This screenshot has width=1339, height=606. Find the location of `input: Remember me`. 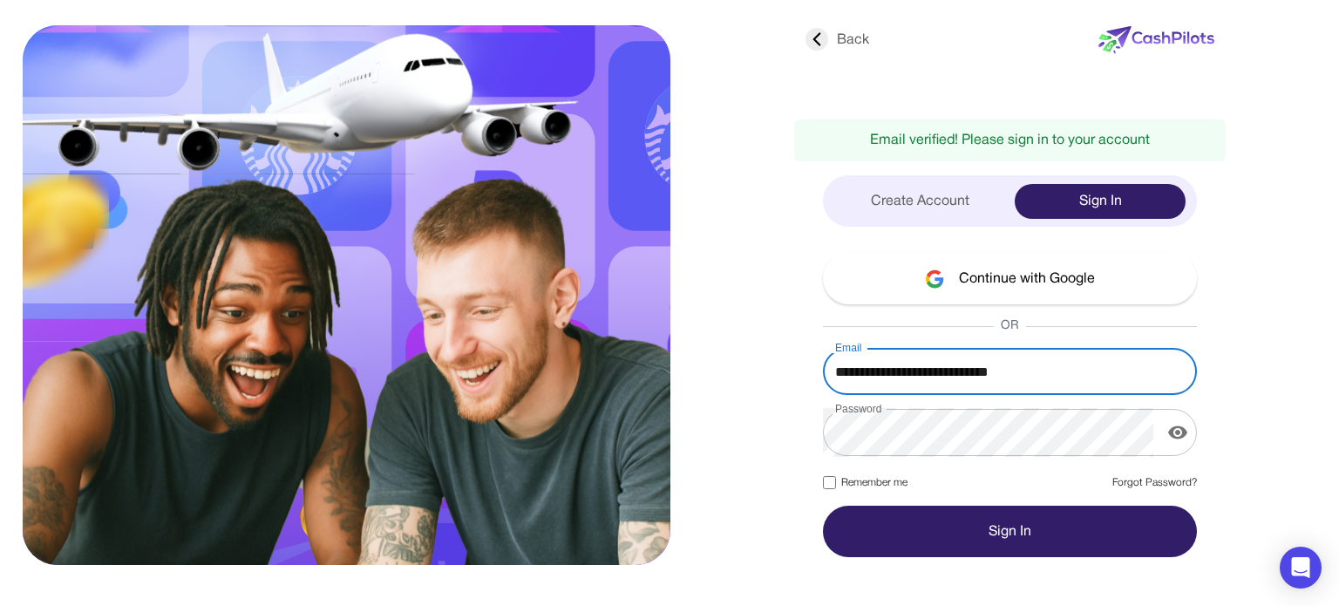

input: Remember me is located at coordinates (829, 482).